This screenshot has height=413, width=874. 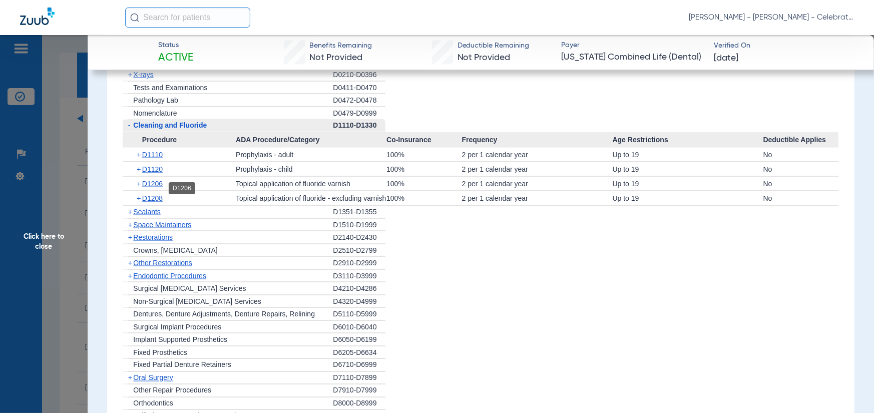 What do you see at coordinates (359, 353) in the screenshot?
I see `div: D6205-D6634` at bounding box center [359, 353].